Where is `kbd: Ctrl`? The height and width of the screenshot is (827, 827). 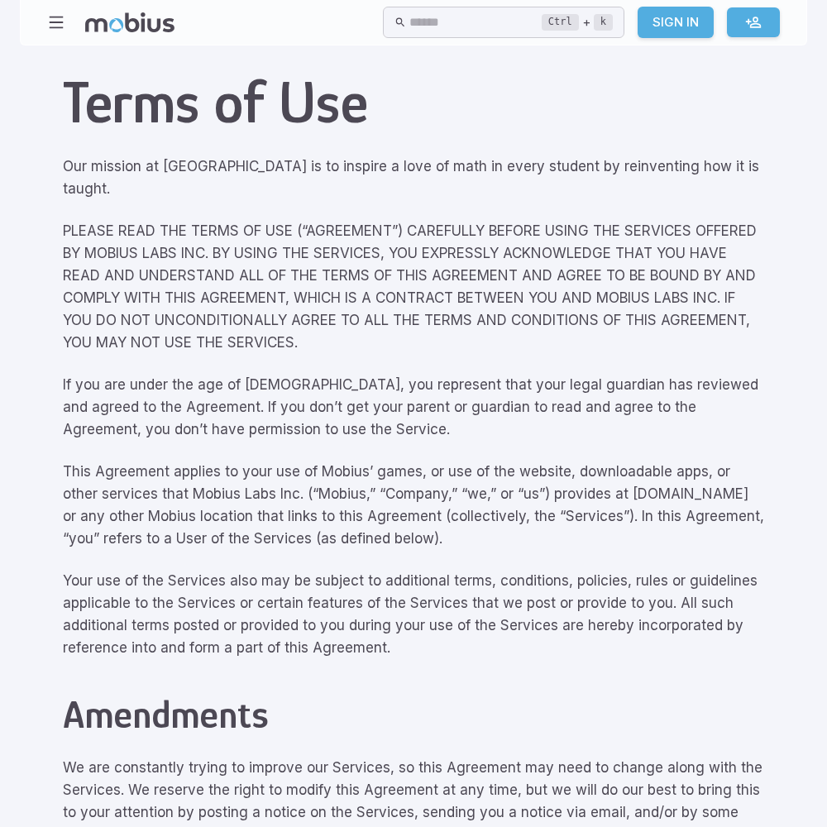
kbd: Ctrl is located at coordinates (560, 22).